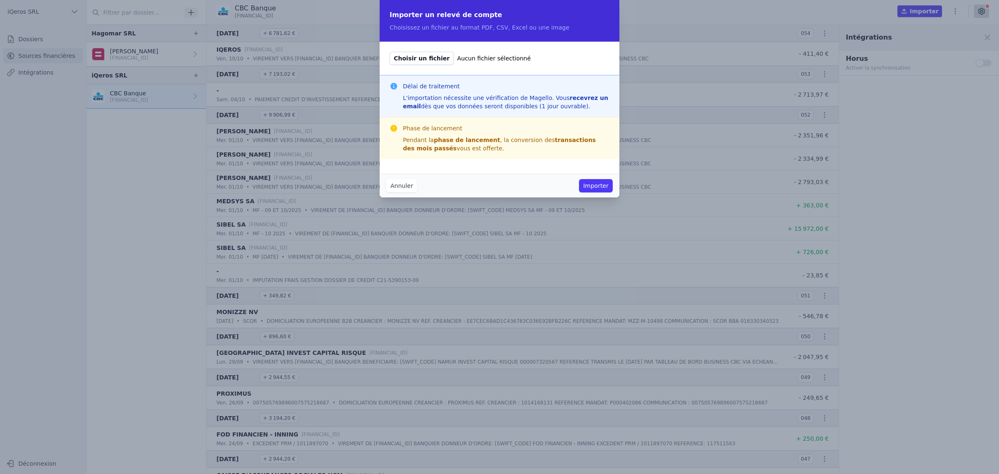 Image resolution: width=999 pixels, height=474 pixels. Describe the element at coordinates (422, 58) in the screenshot. I see `span: Choisir un fichier` at that location.